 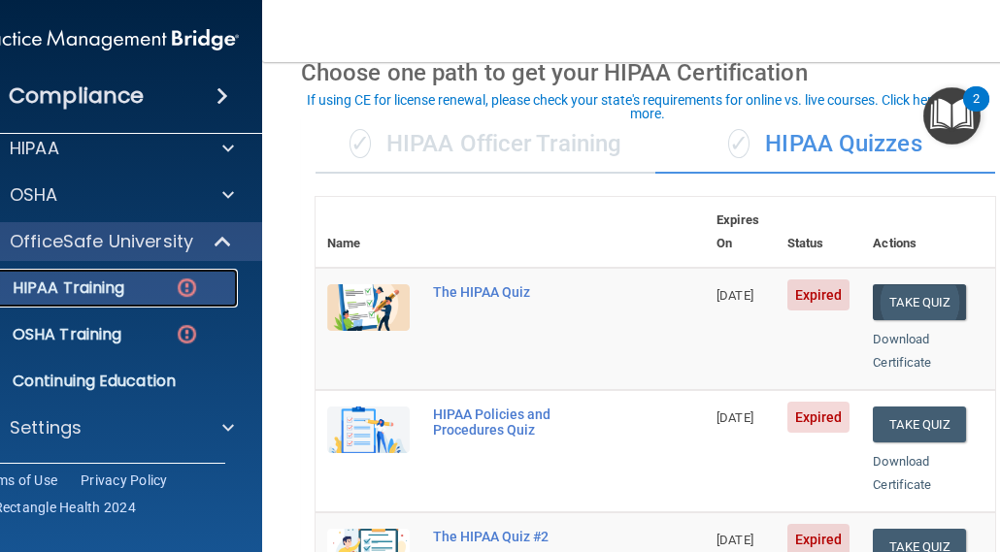 I want to click on p: OfficeSafe University, so click(x=101, y=242).